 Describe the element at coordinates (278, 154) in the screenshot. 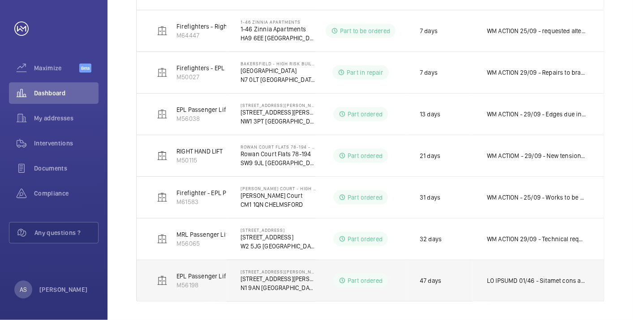

I see `p: Rowan Court Flats 78-194` at that location.